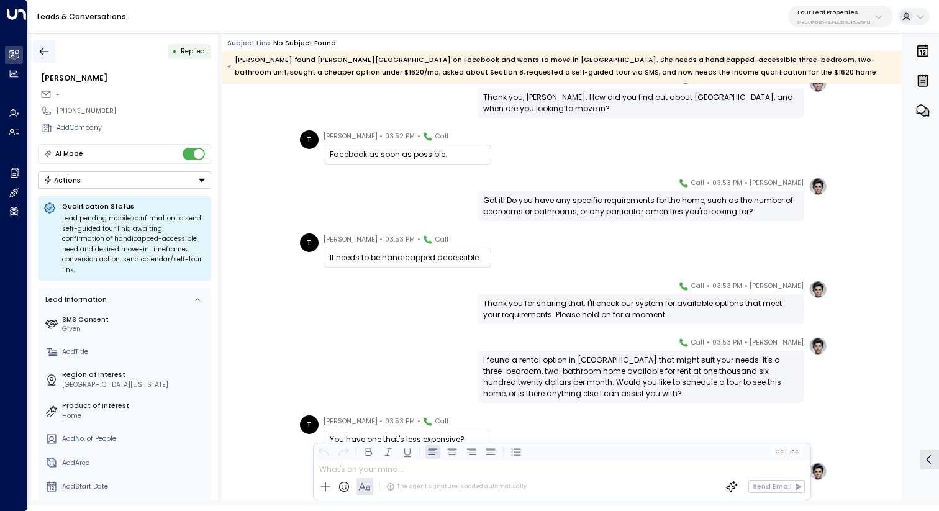 The width and height of the screenshot is (939, 511). What do you see at coordinates (134, 206) in the screenshot?
I see `p: Qualification Status` at bounding box center [134, 206].